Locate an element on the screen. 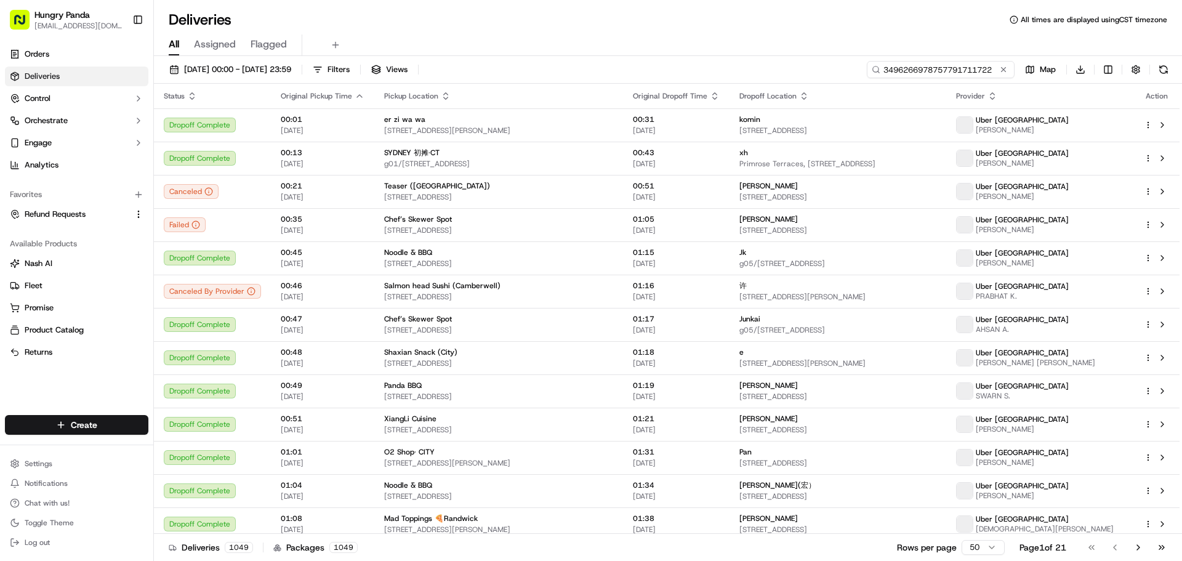  button: Hungry Panda is located at coordinates (62, 15).